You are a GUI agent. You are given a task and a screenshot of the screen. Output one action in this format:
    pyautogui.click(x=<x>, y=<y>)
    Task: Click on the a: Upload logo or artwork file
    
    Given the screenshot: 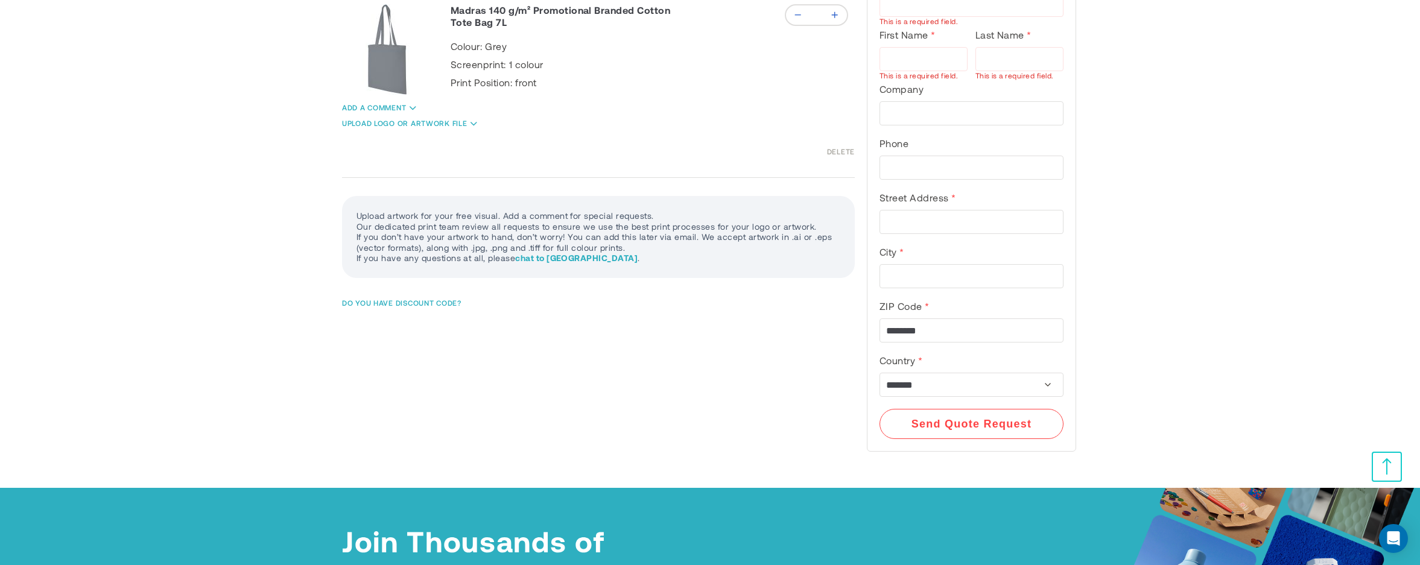 What is the action you would take?
    pyautogui.click(x=404, y=123)
    